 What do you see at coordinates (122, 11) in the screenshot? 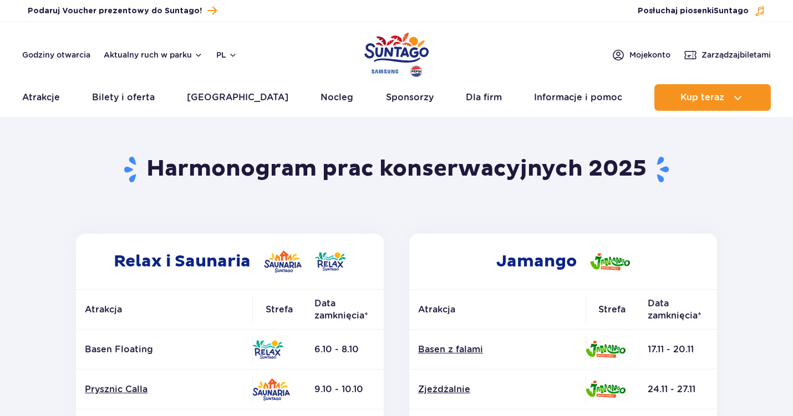
I see `a: Podaruj Voucher prezentowy do Suntago!` at bounding box center [122, 11].